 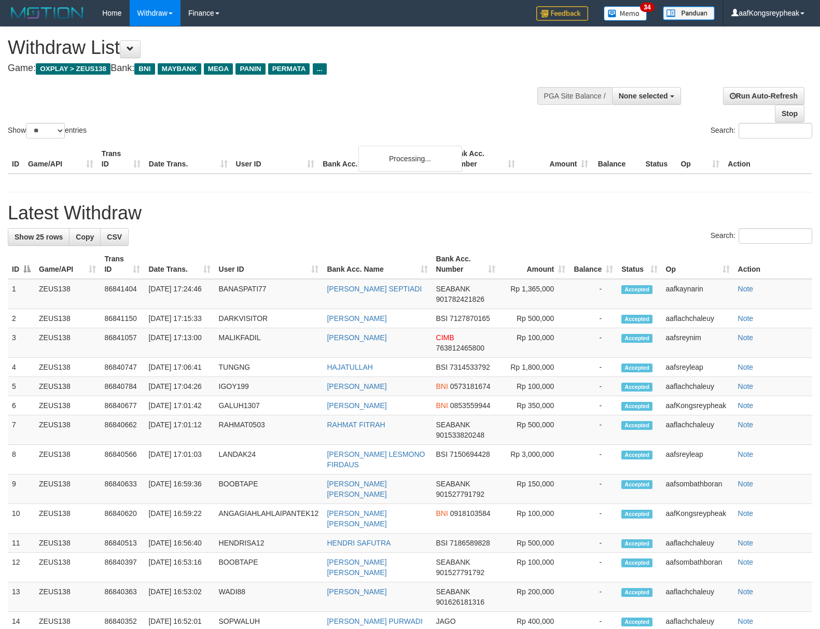 I want to click on td: 3, so click(x=21, y=343).